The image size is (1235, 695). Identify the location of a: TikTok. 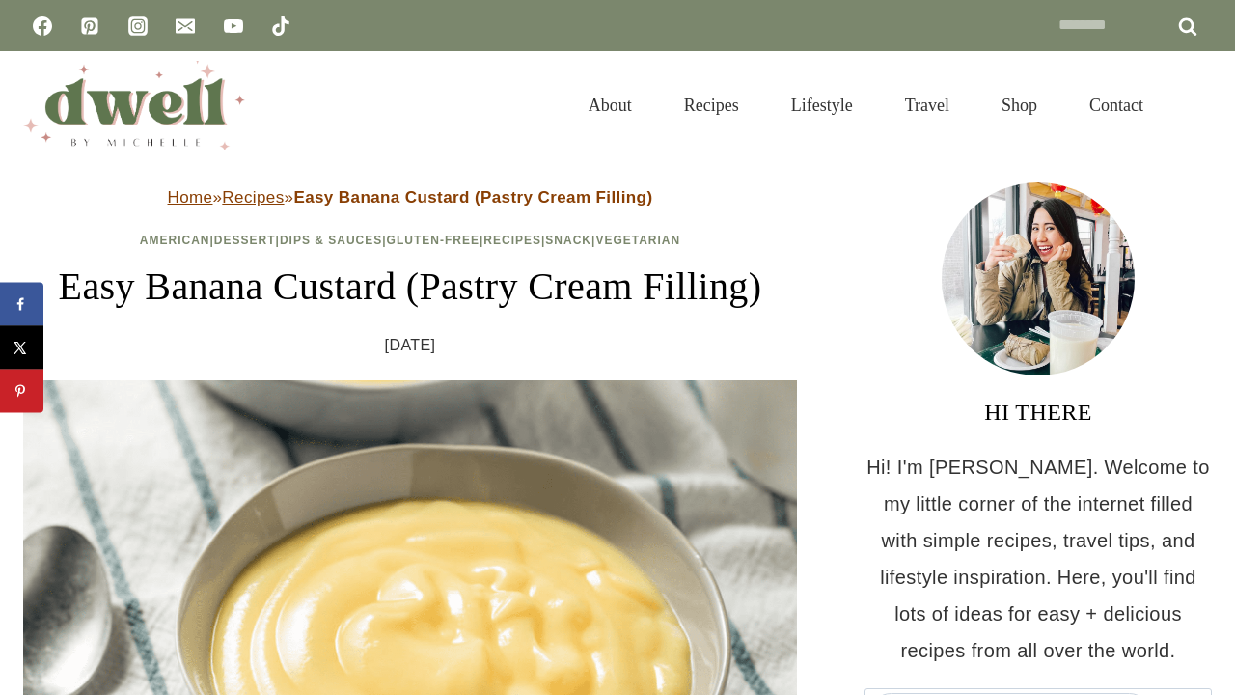
(281, 26).